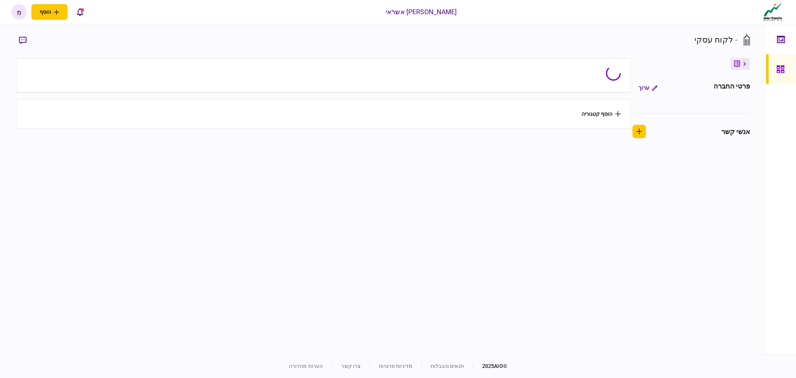 The image size is (796, 378). What do you see at coordinates (648, 88) in the screenshot?
I see `button: ערוך` at bounding box center [648, 88].